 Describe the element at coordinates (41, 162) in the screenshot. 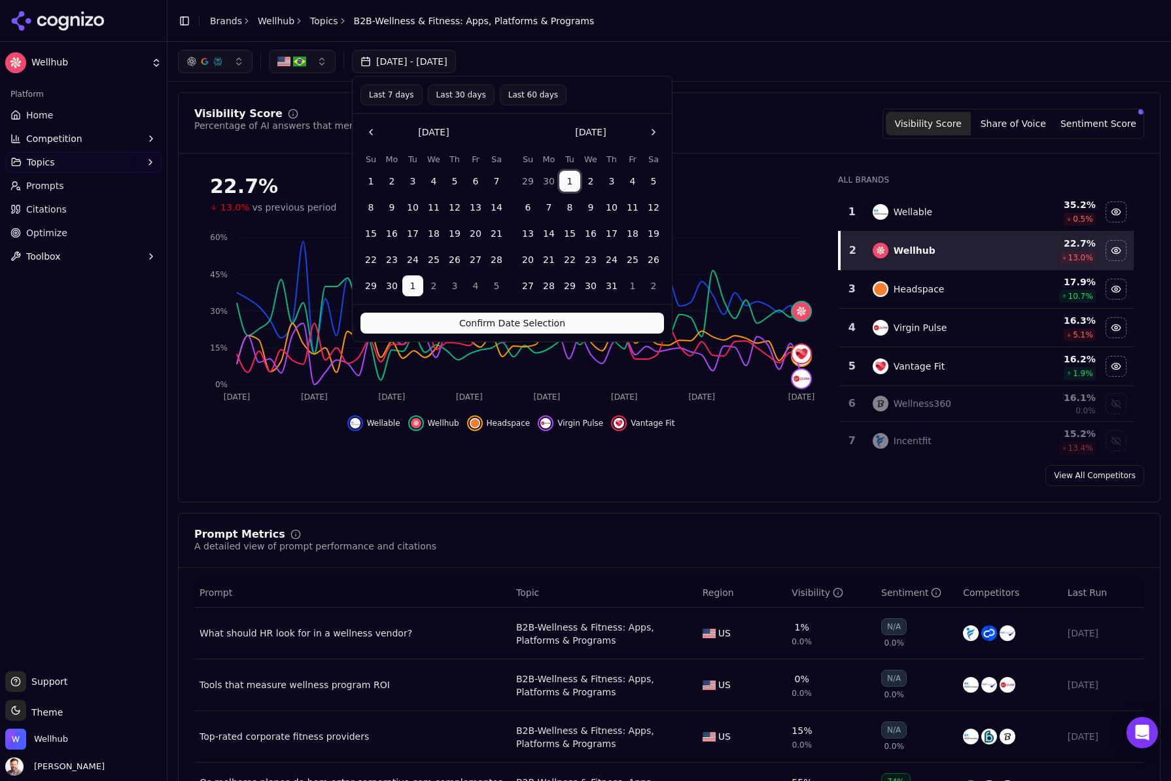

I see `span: Topics` at that location.